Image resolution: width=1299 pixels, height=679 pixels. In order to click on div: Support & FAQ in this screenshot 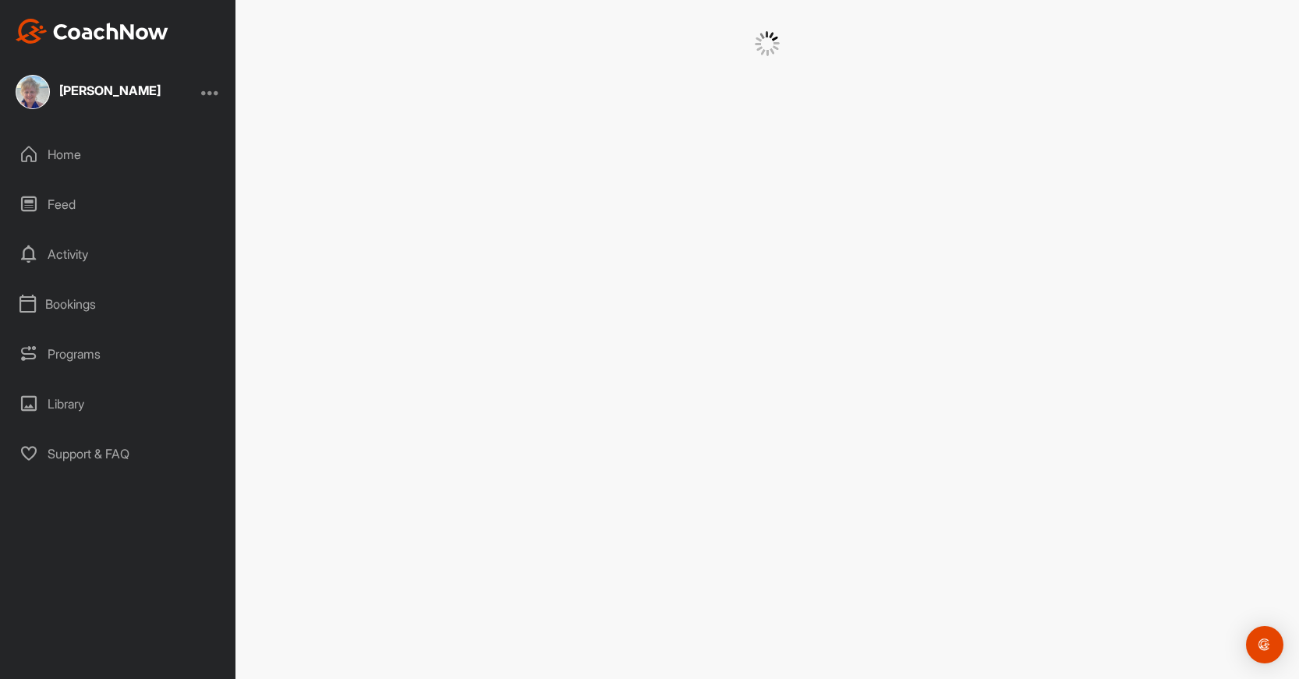, I will do `click(119, 454)`.